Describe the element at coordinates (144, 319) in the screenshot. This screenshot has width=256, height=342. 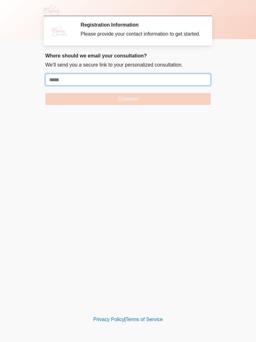
I see `a: Terms of Service` at that location.